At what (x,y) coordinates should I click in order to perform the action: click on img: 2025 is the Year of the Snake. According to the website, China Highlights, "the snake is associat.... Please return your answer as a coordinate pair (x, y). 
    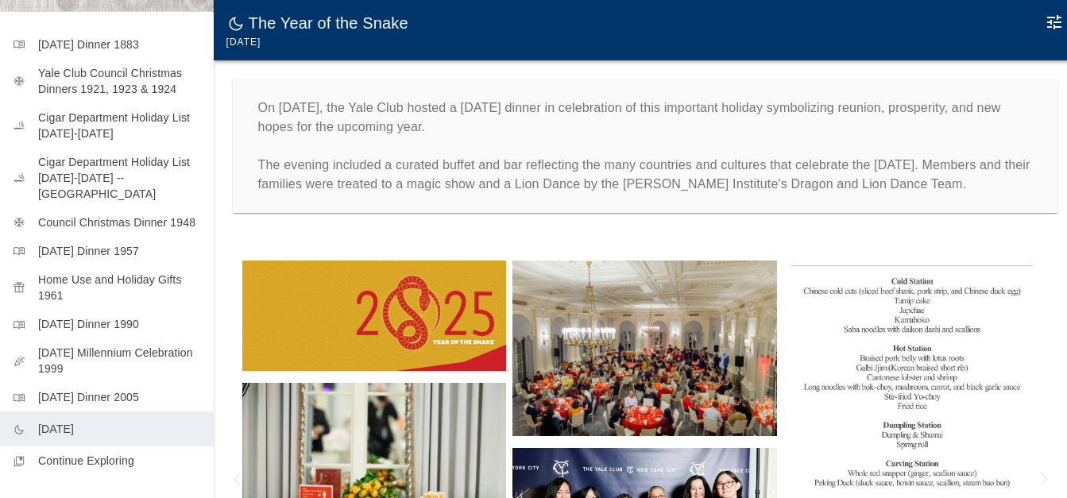
    Looking at the image, I should click on (374, 315).